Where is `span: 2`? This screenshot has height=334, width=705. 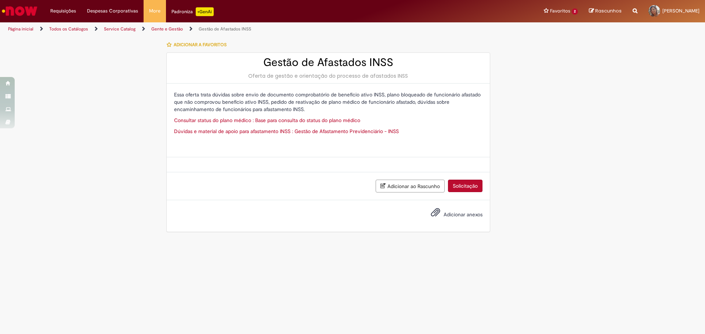
span: 2 is located at coordinates (574, 11).